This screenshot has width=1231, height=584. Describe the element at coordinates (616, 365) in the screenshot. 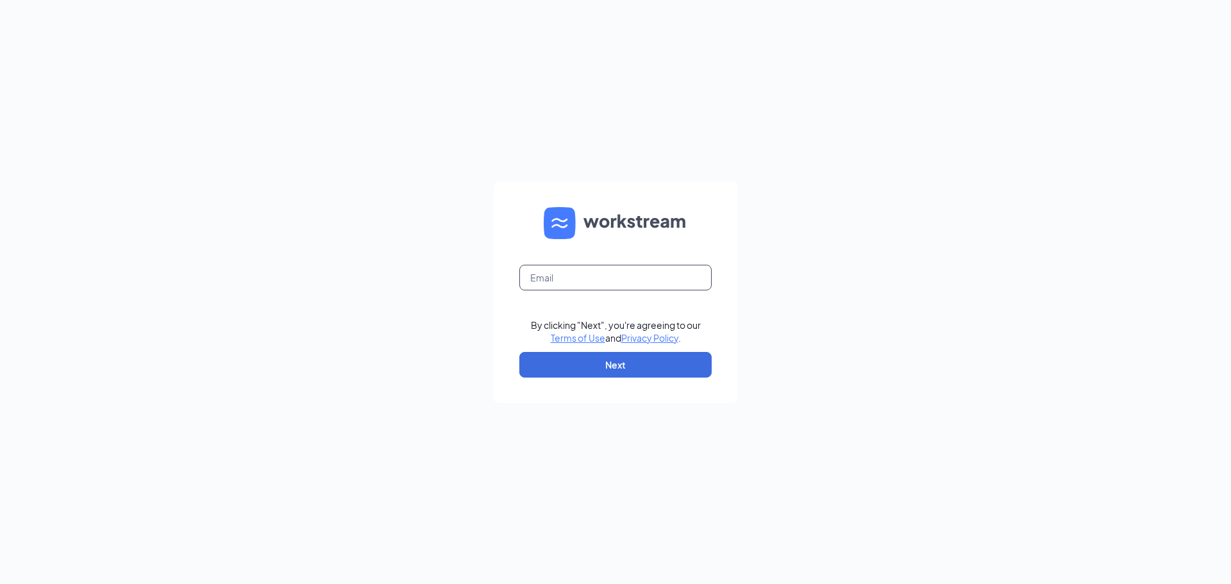

I see `button: Next` at that location.